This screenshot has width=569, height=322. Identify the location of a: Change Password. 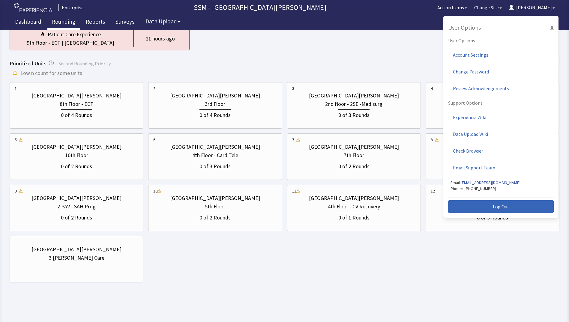
(501, 72).